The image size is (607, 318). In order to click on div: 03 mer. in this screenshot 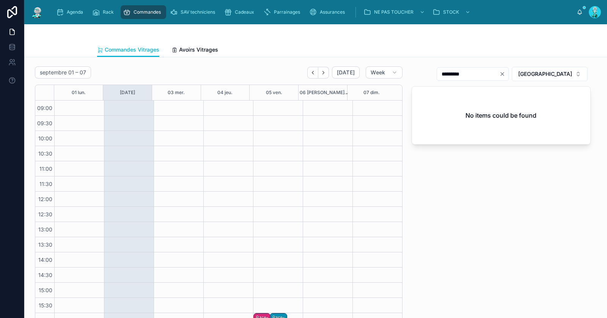, I will do `click(176, 93)`.